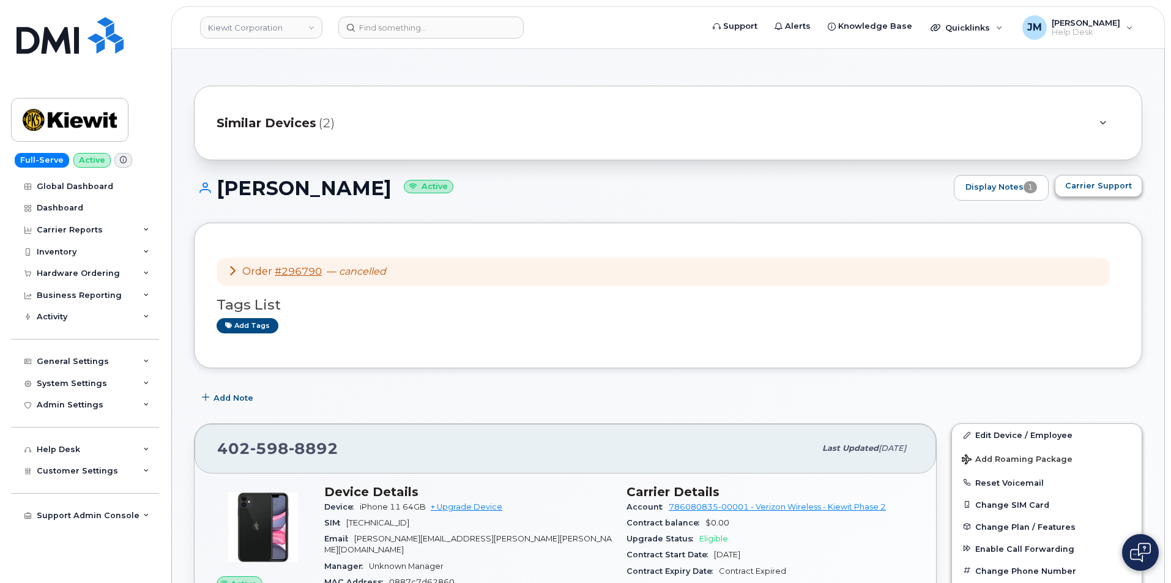 The image size is (1171, 583). I want to click on a: Edit Device / Employee, so click(1047, 435).